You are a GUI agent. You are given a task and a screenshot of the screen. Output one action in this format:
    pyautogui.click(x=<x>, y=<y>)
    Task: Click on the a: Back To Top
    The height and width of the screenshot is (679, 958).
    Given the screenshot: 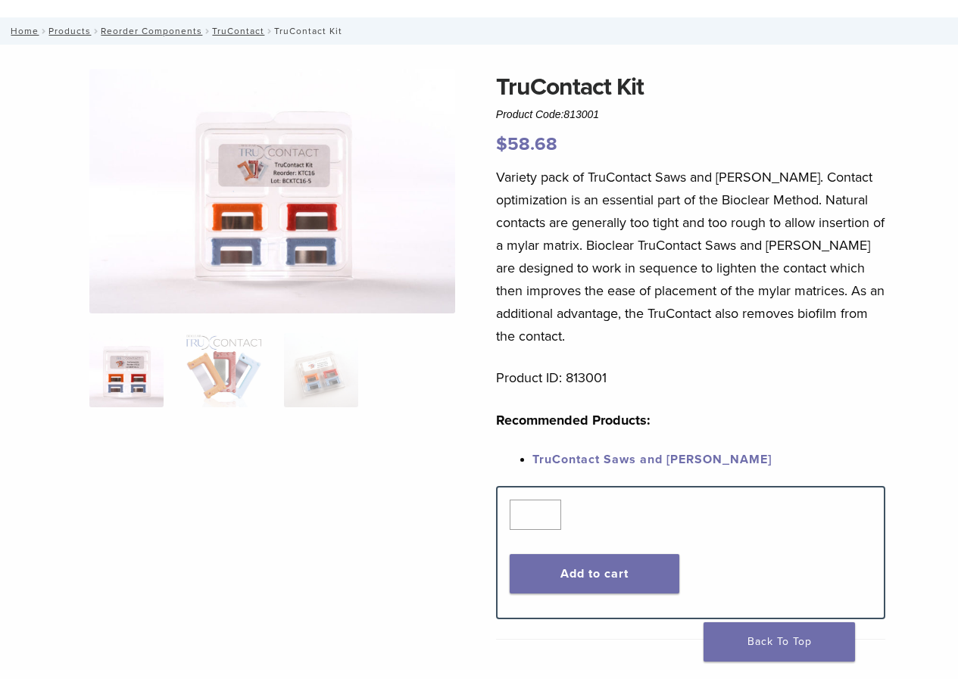 What is the action you would take?
    pyautogui.click(x=779, y=642)
    